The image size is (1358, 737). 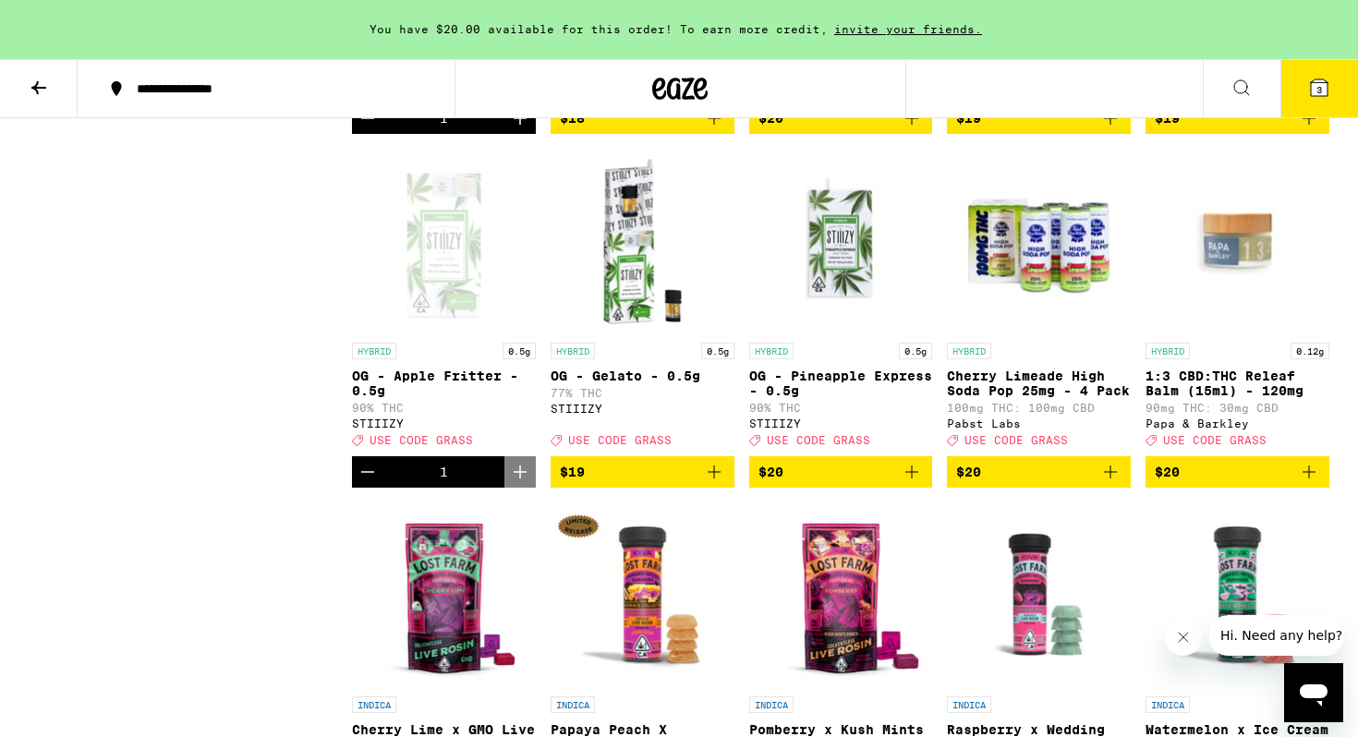 I want to click on div: Papa & Barkley, so click(x=1237, y=423).